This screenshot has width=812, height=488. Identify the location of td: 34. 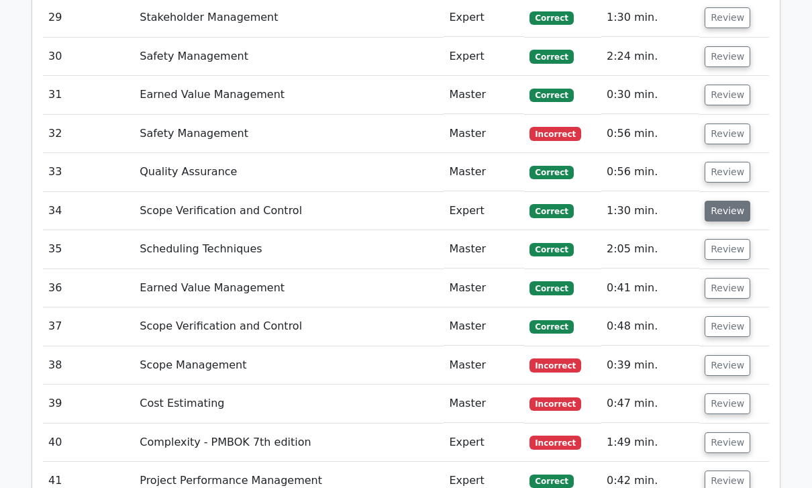
(89, 211).